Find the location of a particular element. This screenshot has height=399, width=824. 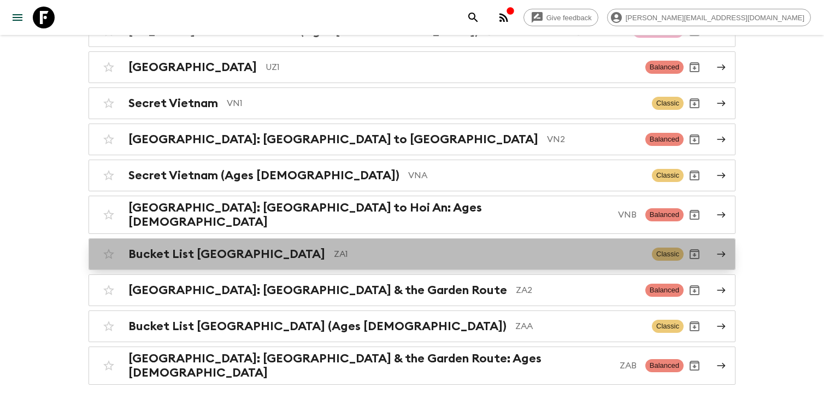

h2: Secret Vietnam is located at coordinates (173, 103).